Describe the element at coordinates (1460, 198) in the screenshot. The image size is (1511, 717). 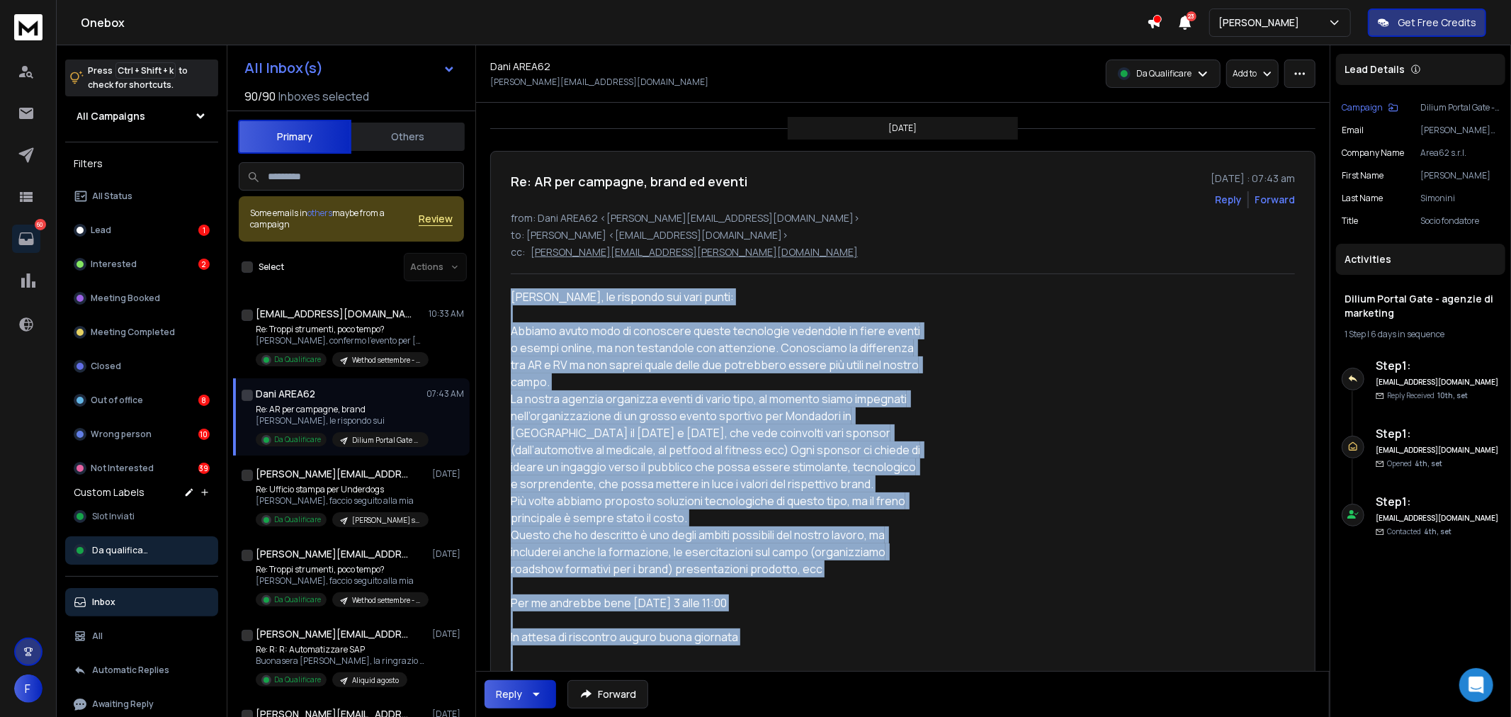
I see `p: Simonini` at that location.